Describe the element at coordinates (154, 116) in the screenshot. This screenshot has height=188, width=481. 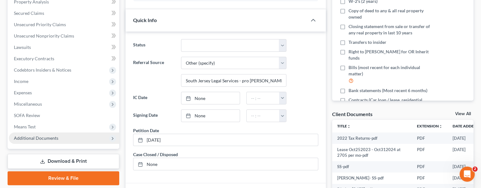
I see `label: Signing Date` at that location.